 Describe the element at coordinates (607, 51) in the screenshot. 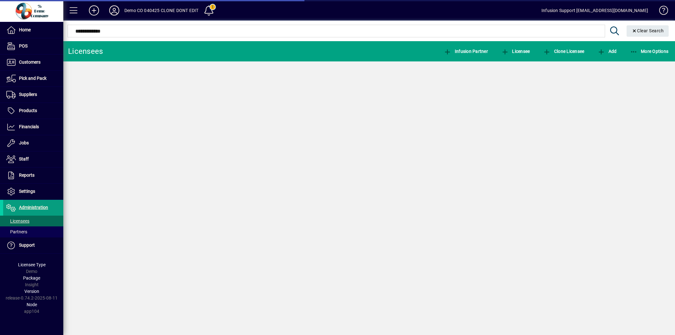

I see `span: Add` at that location.